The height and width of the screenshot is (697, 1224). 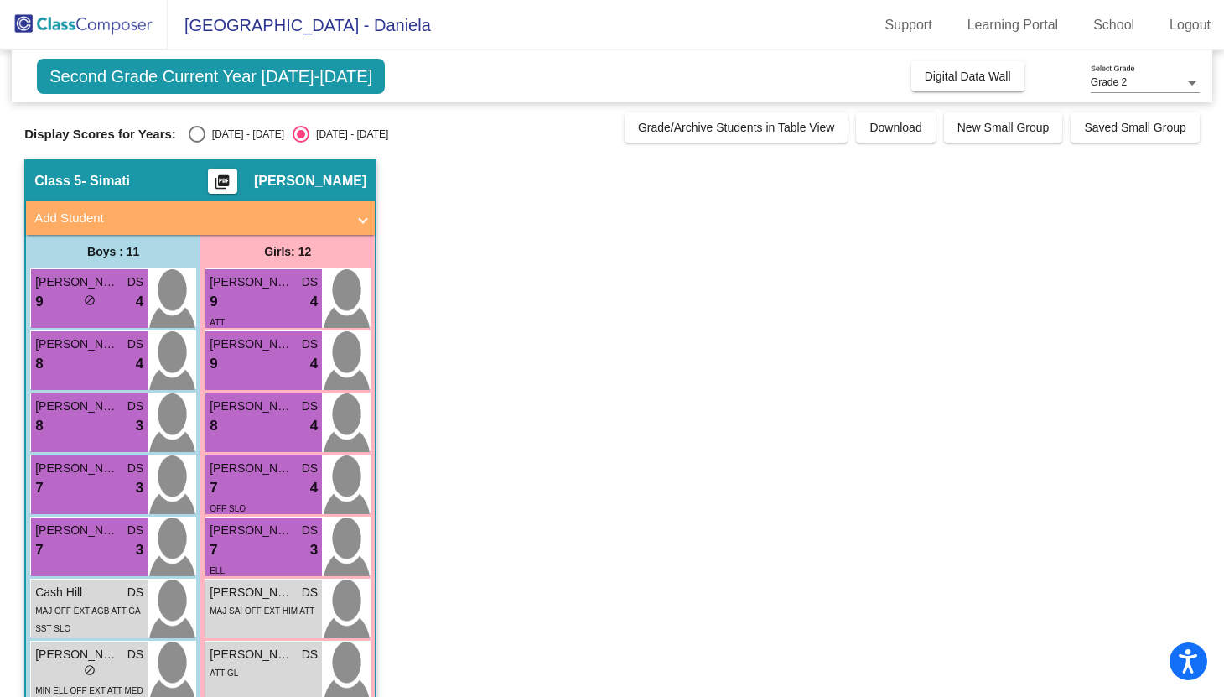 I want to click on span: MAJ OFF EXT AGB ATT GA SST SLO, so click(x=87, y=620).